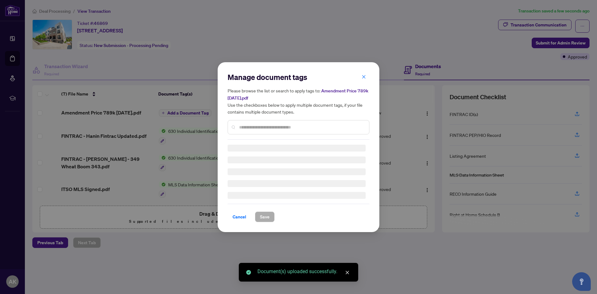 The height and width of the screenshot is (294, 597). I want to click on button: Cancel, so click(239, 217).